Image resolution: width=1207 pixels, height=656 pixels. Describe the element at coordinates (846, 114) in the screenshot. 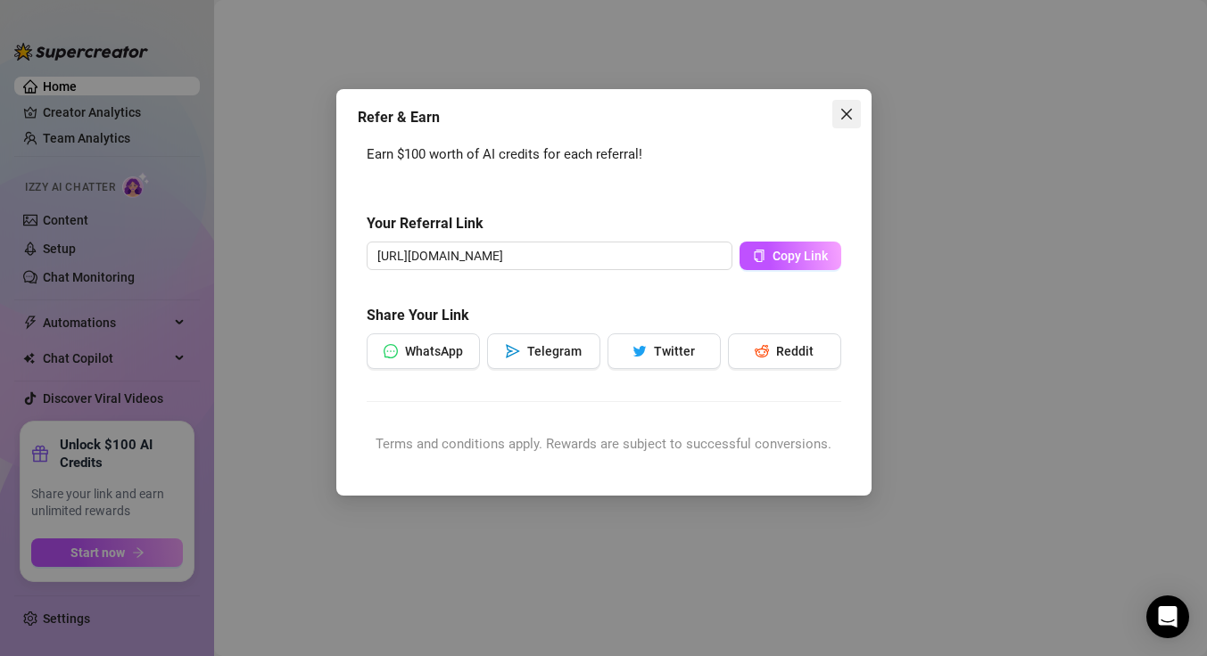

I see `span: Close` at that location.